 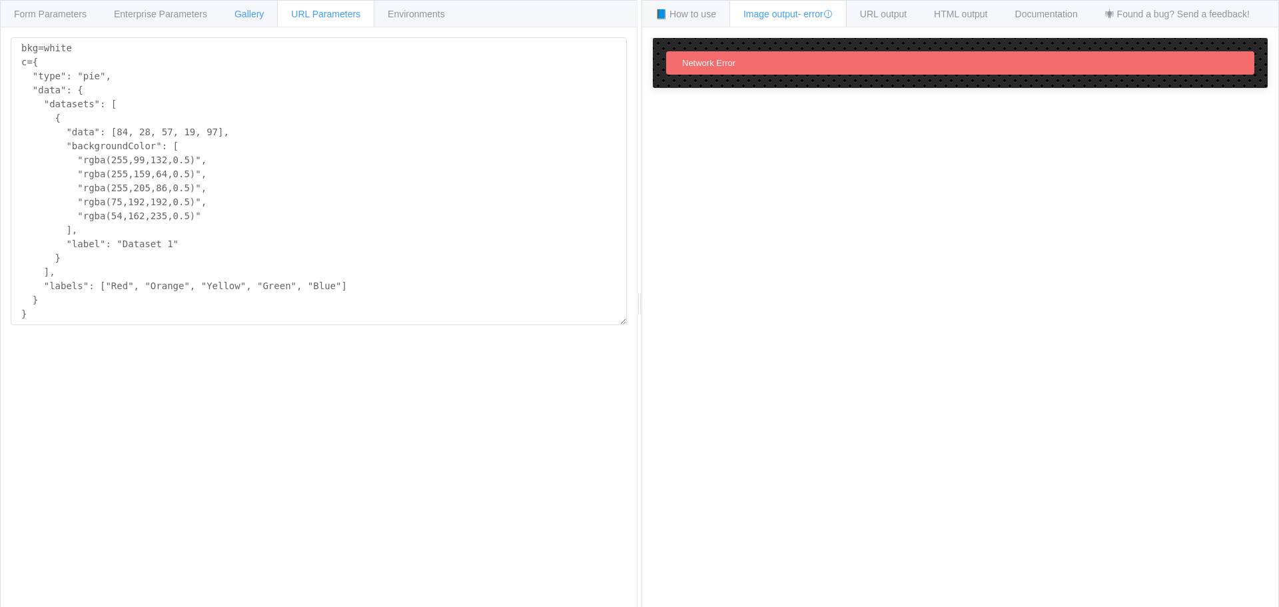 What do you see at coordinates (709, 63) in the screenshot?
I see `span: Network Error` at bounding box center [709, 63].